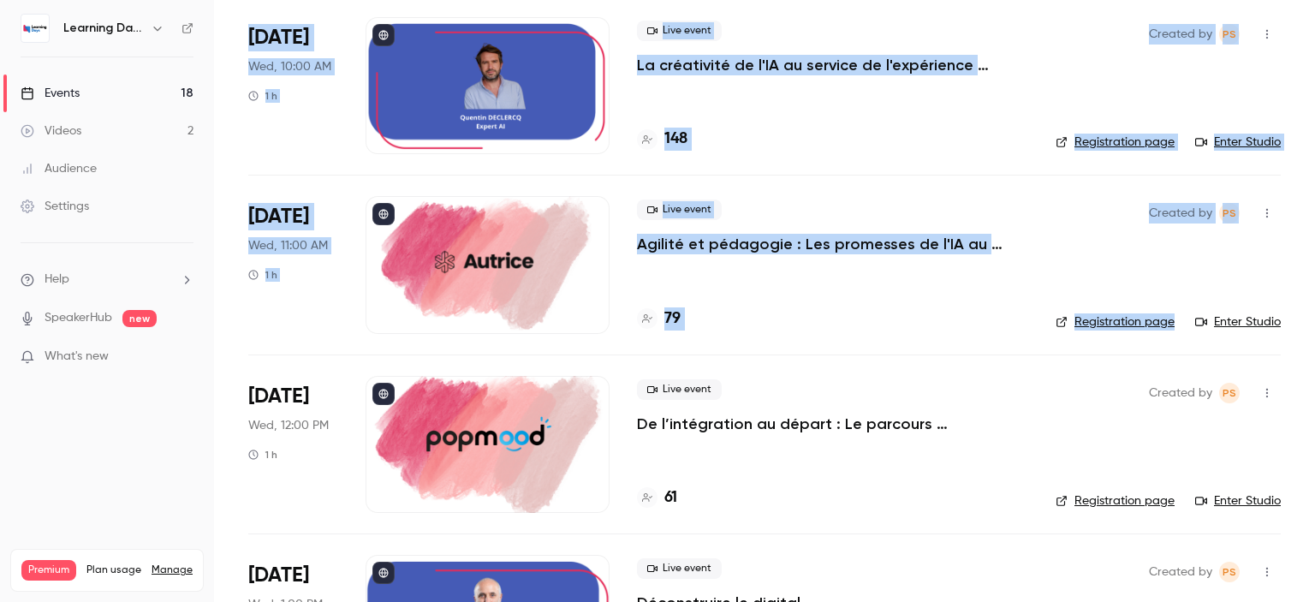 The image size is (1315, 602). What do you see at coordinates (35, 28) in the screenshot?
I see `img: Learning Days` at bounding box center [35, 28].